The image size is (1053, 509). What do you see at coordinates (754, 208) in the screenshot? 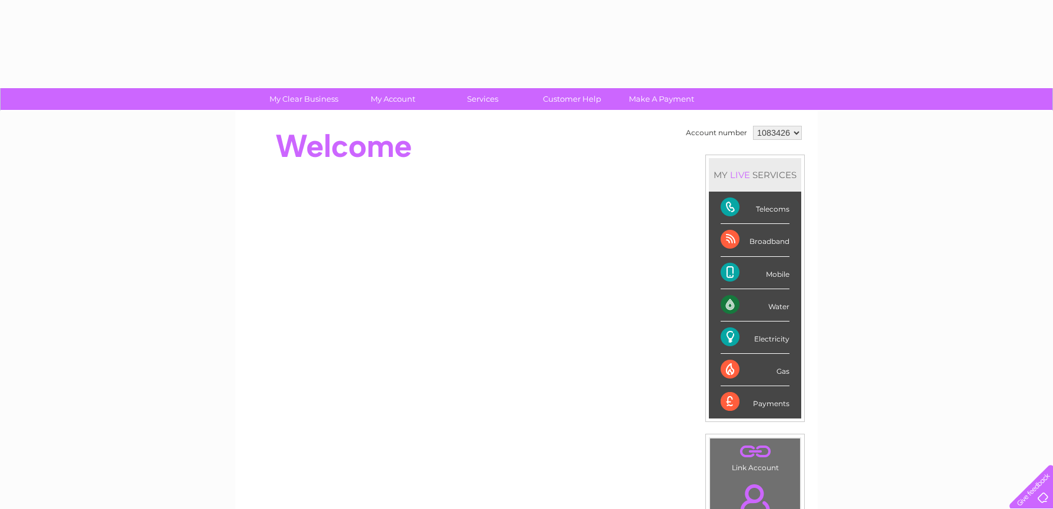
I see `div: Telecoms` at bounding box center [754, 208].